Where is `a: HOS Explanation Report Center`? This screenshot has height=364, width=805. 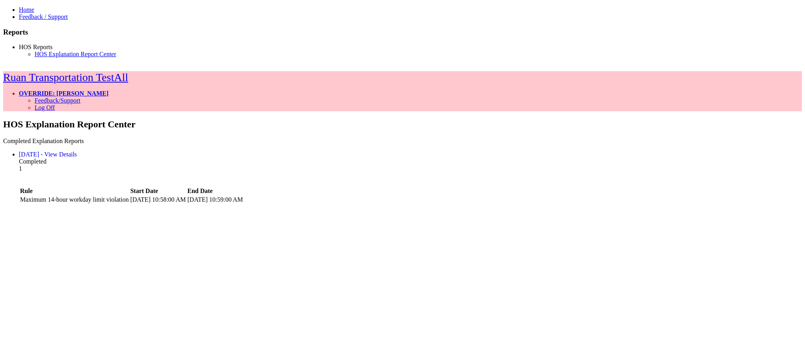
a: HOS Explanation Report Center is located at coordinates (76, 54).